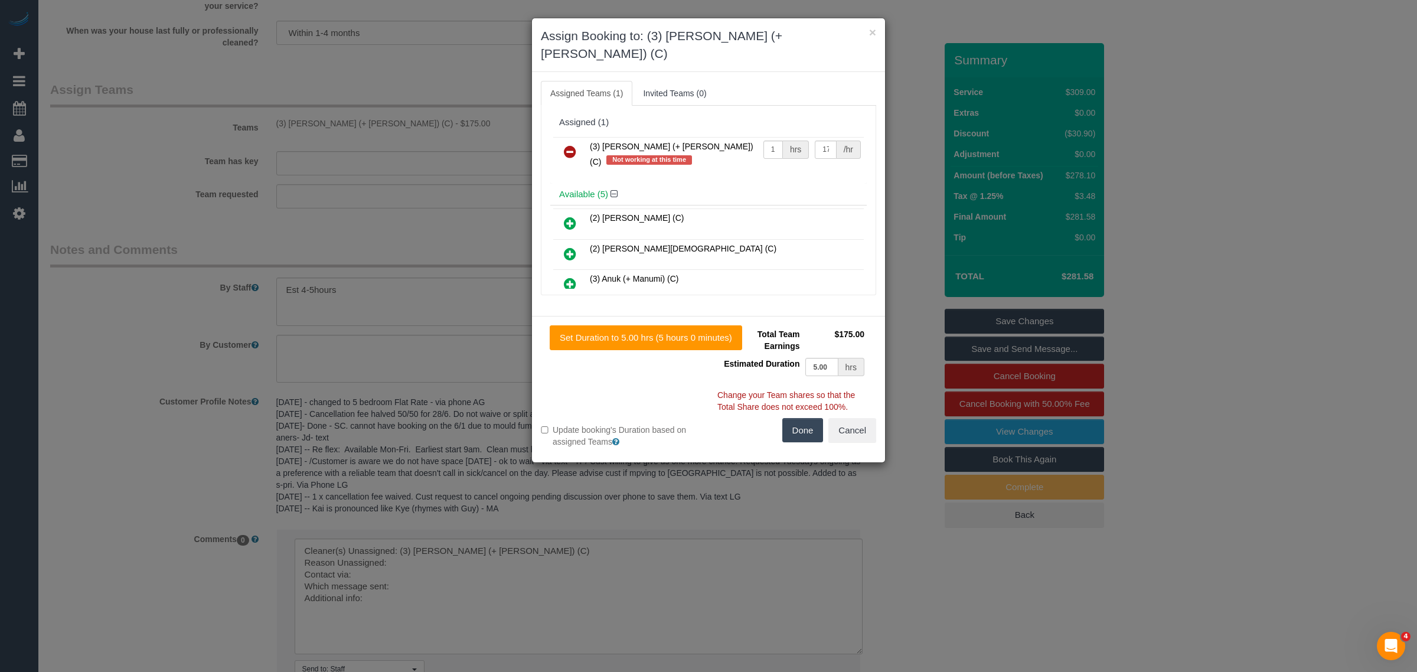 The height and width of the screenshot is (672, 1417). I want to click on td: Total Team Earnings, so click(760, 340).